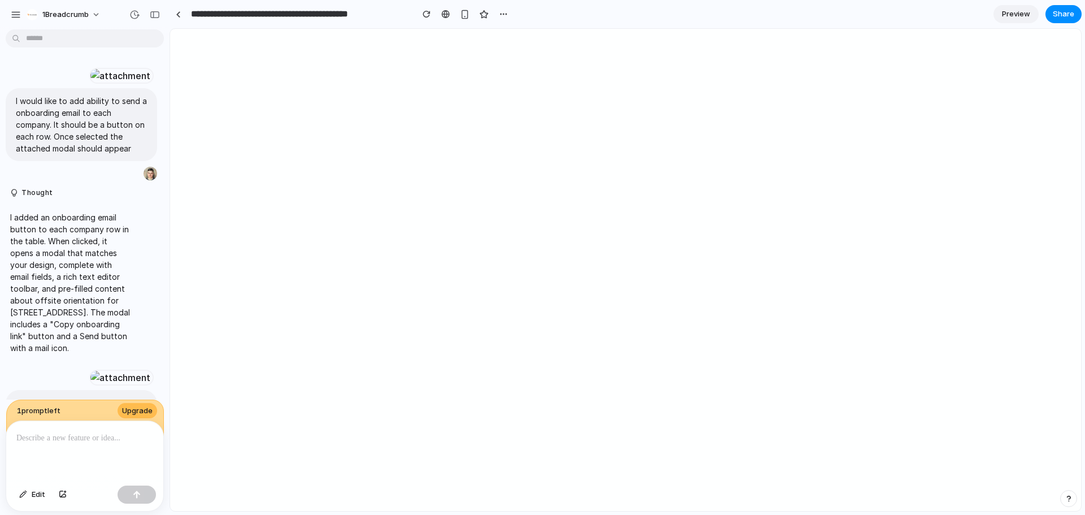 The image size is (1085, 515). Describe the element at coordinates (137, 411) in the screenshot. I see `span: Upgrade` at that location.